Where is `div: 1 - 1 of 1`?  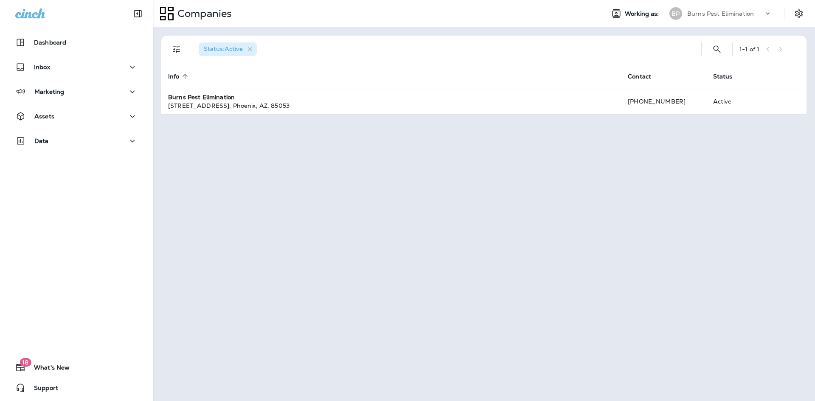 div: 1 - 1 of 1 is located at coordinates (749, 49).